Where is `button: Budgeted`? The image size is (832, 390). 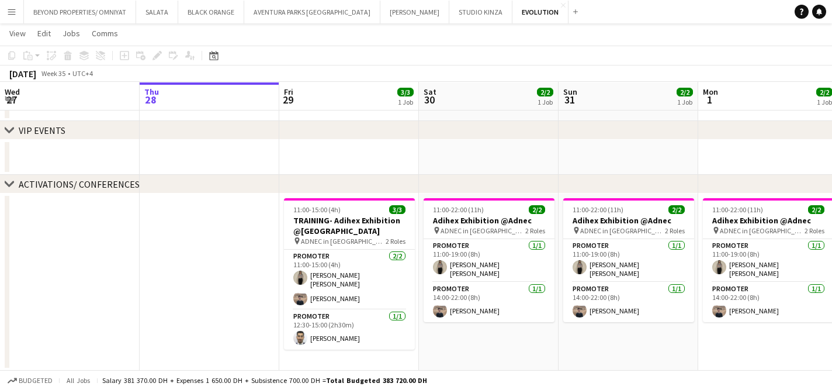 button: Budgeted is located at coordinates (30, 380).